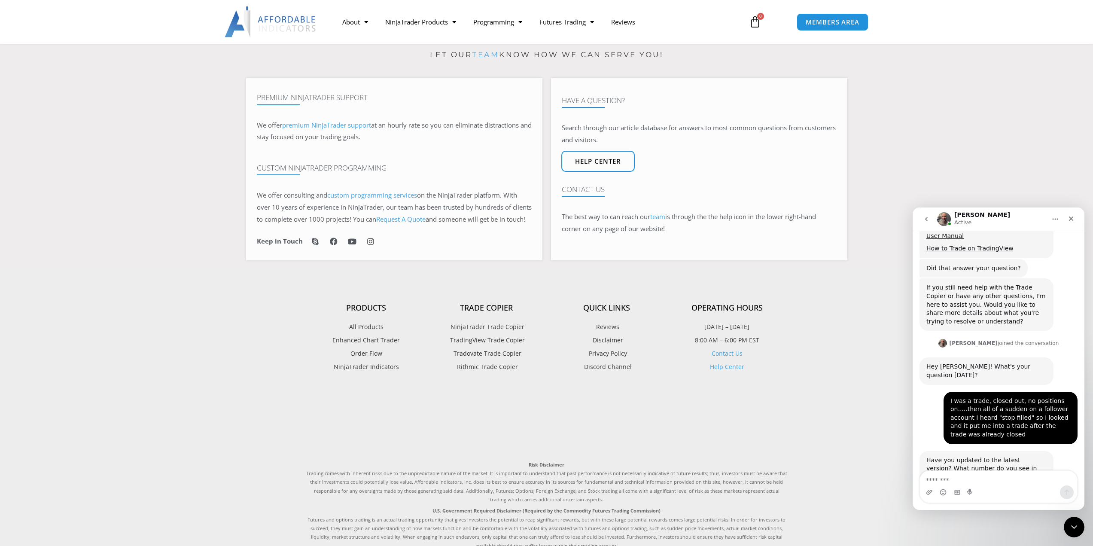 The image size is (1093, 546). What do you see at coordinates (366, 340) in the screenshot?
I see `span: Enhanced Chart Trader` at bounding box center [366, 340].